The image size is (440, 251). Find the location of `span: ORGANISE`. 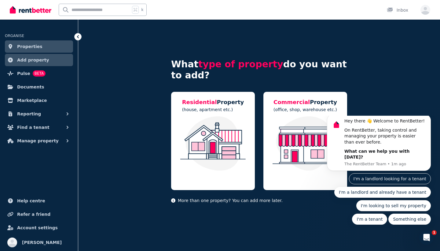

span: ORGANISE is located at coordinates (14, 36).